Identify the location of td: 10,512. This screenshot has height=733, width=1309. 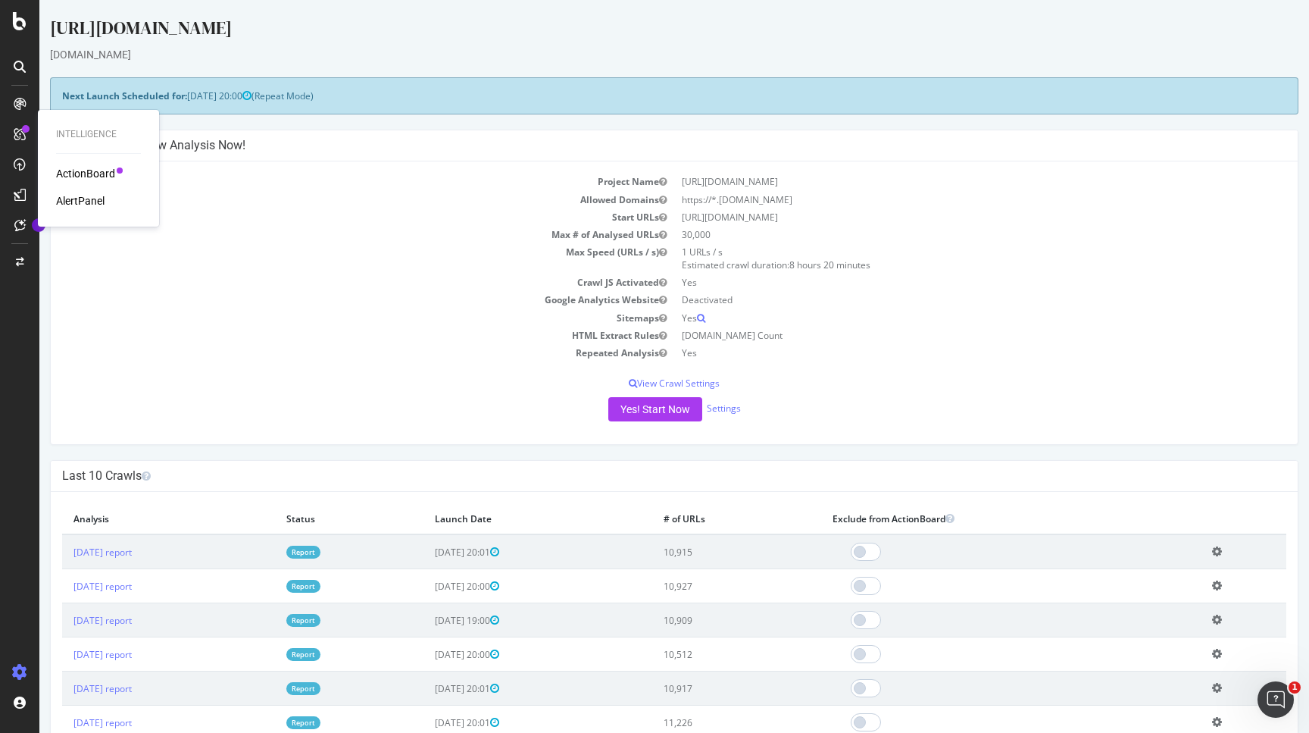
(697, 654).